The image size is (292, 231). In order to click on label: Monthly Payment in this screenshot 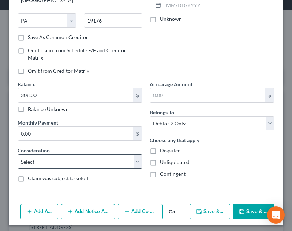, I will do `click(38, 122)`.